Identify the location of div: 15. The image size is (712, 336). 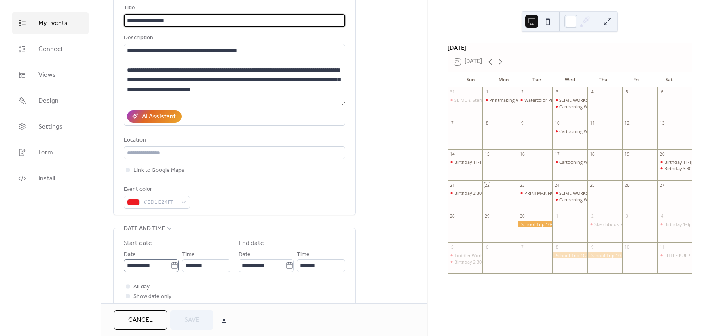
(487, 154).